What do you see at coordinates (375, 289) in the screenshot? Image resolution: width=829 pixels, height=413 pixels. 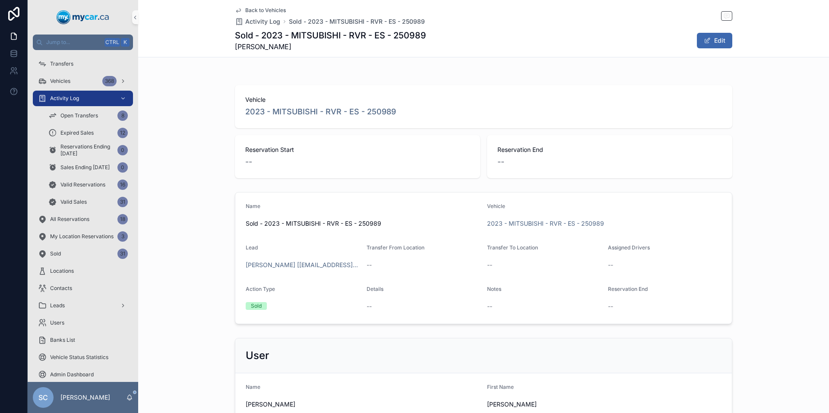 I see `span: Details` at bounding box center [375, 289].